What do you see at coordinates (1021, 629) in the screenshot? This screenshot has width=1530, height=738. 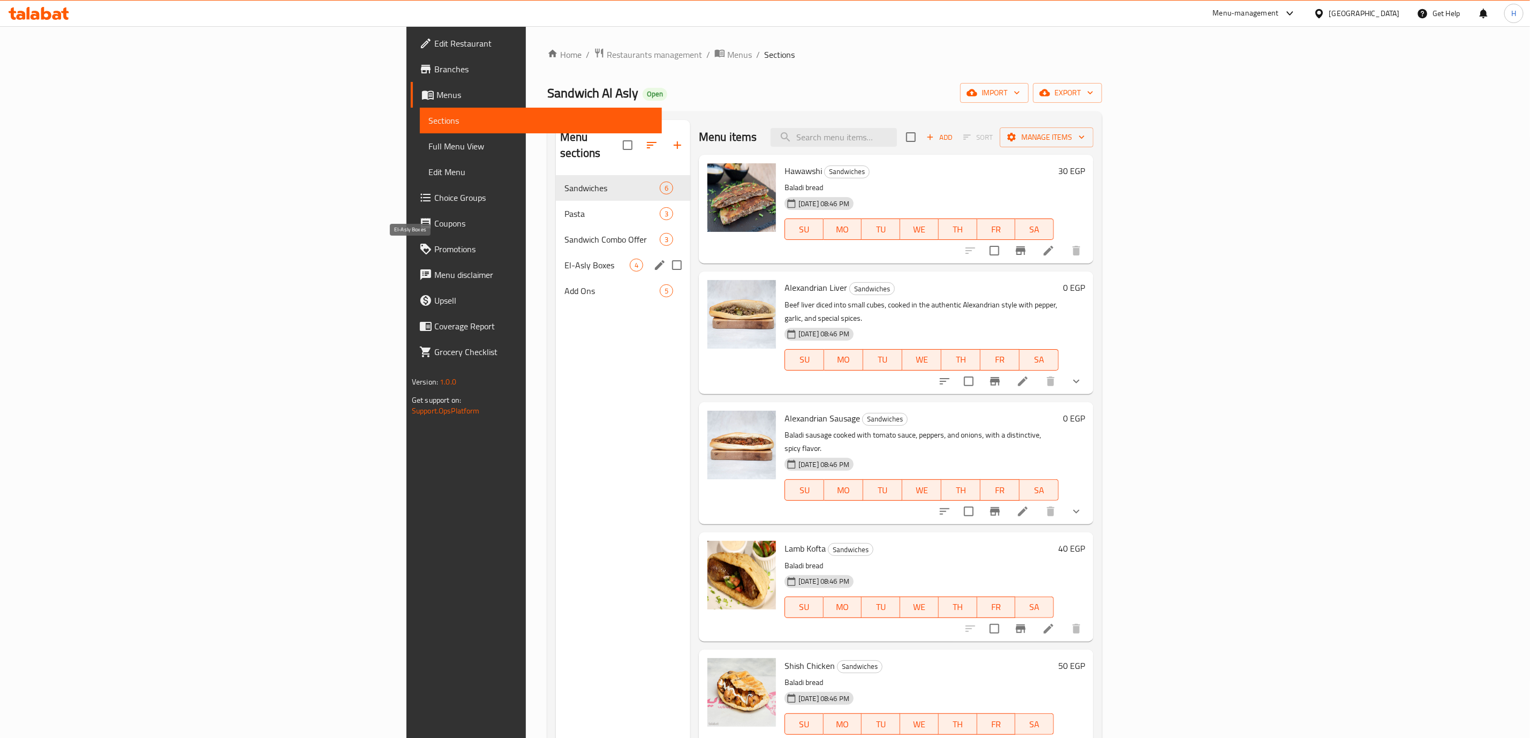 I see `button: Branch-specific-item` at bounding box center [1021, 629].